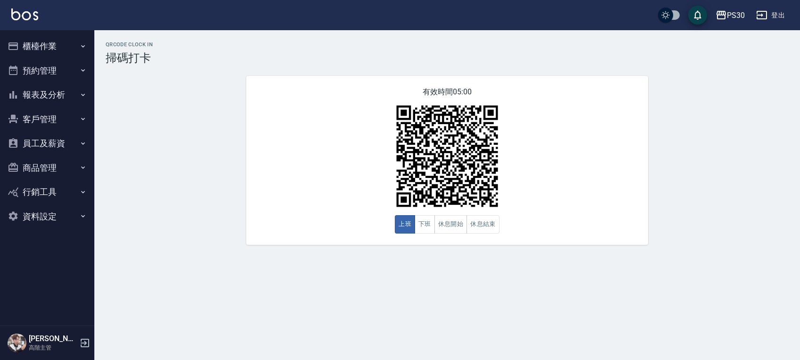 The width and height of the screenshot is (800, 360). I want to click on p: 高階主管, so click(53, 348).